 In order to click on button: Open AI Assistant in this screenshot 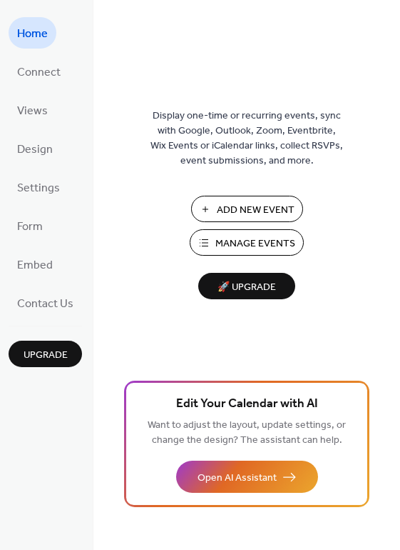, I will do `click(247, 476)`.